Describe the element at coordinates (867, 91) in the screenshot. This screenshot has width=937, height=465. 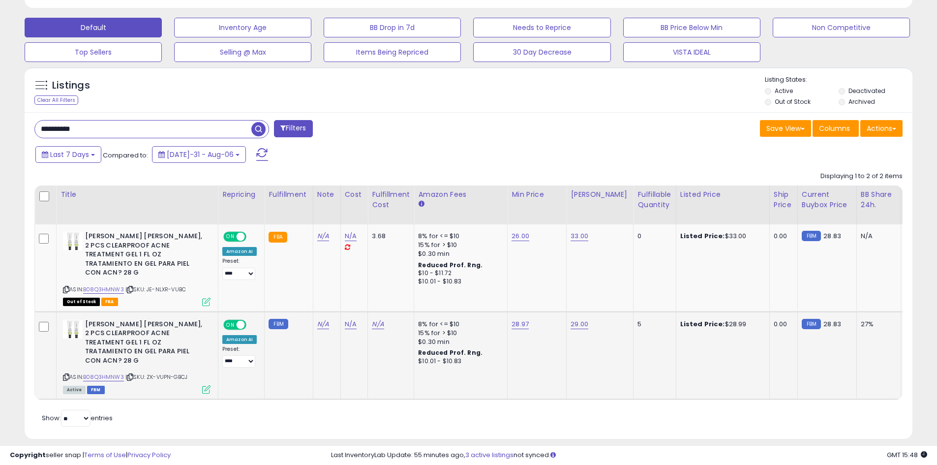
I see `label: Deactivated` at that location.